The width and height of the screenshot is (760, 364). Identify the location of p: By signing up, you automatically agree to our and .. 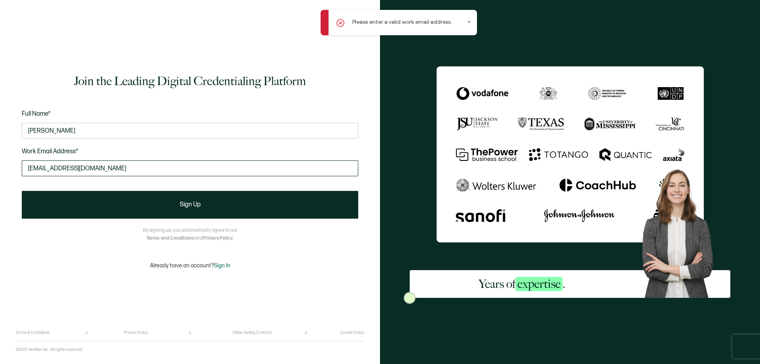
(190, 234).